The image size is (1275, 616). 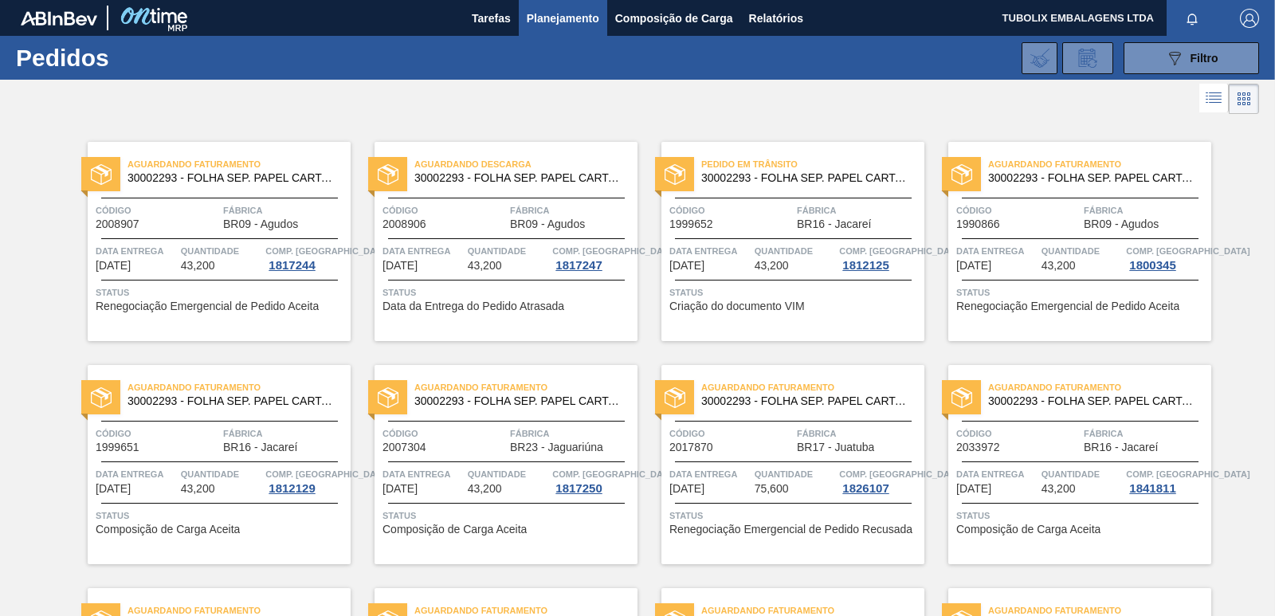 I want to click on div: 1817250, so click(x=578, y=488).